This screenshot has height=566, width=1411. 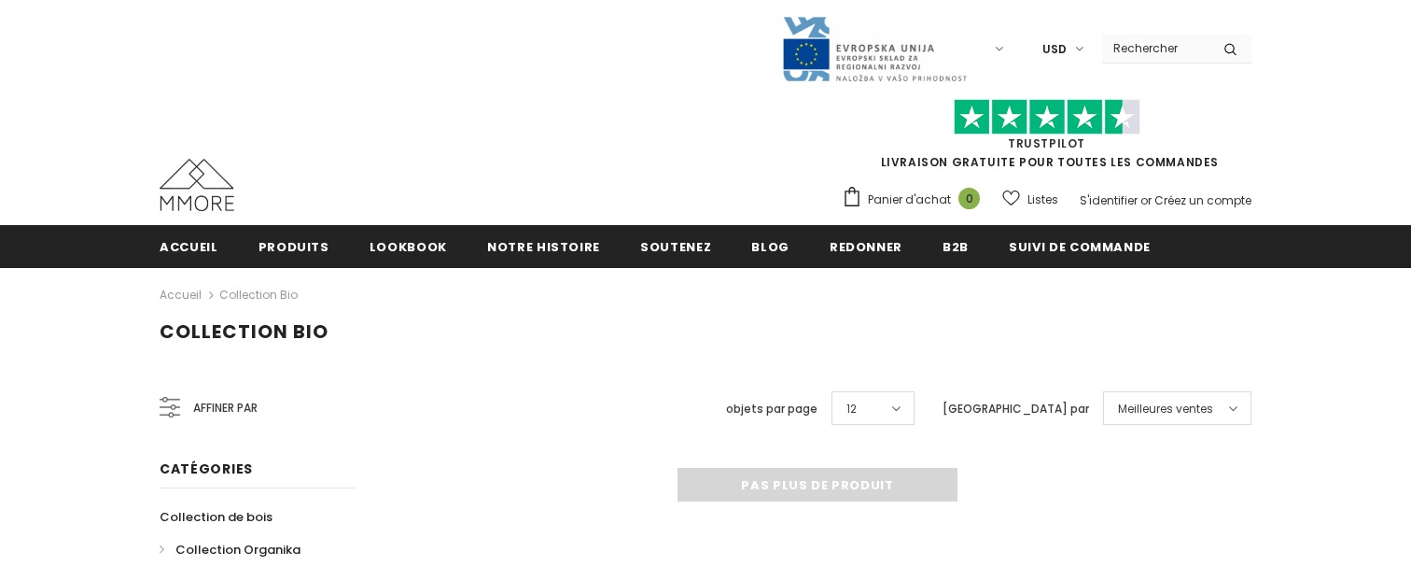 What do you see at coordinates (909, 200) in the screenshot?
I see `span: Panier d'achat` at bounding box center [909, 200].